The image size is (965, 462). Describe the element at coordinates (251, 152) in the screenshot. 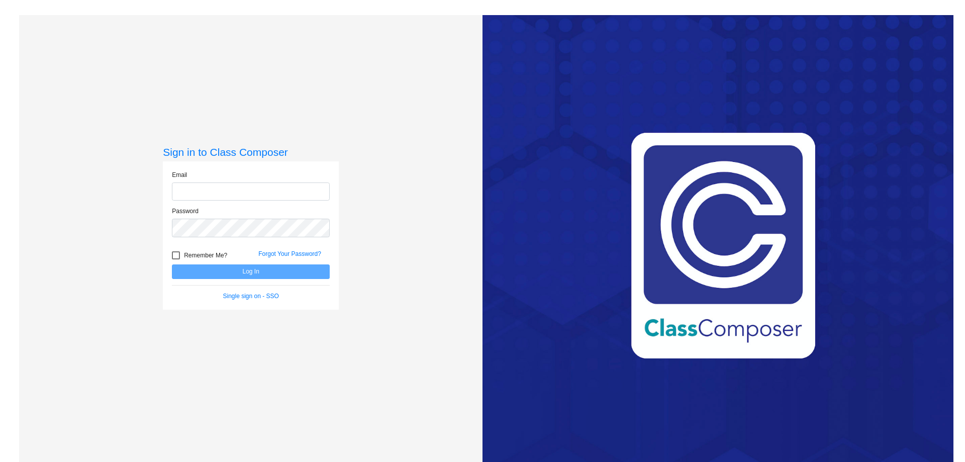

I see `h3: Sign in to Class Composer` at that location.